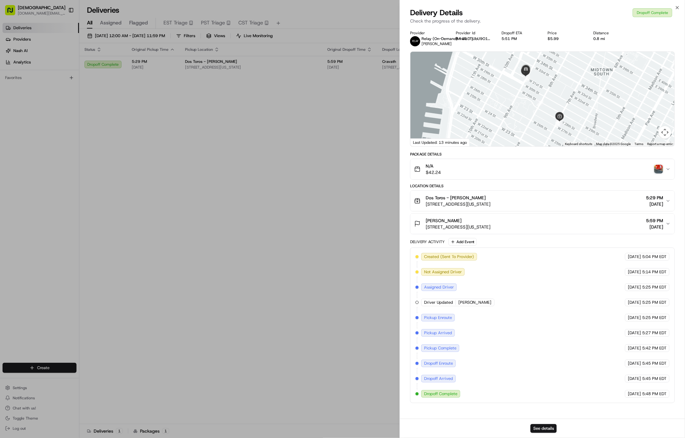 This screenshot has width=685, height=438. What do you see at coordinates (415, 41) in the screenshot?
I see `img: relay_logo_black.png` at bounding box center [415, 41].